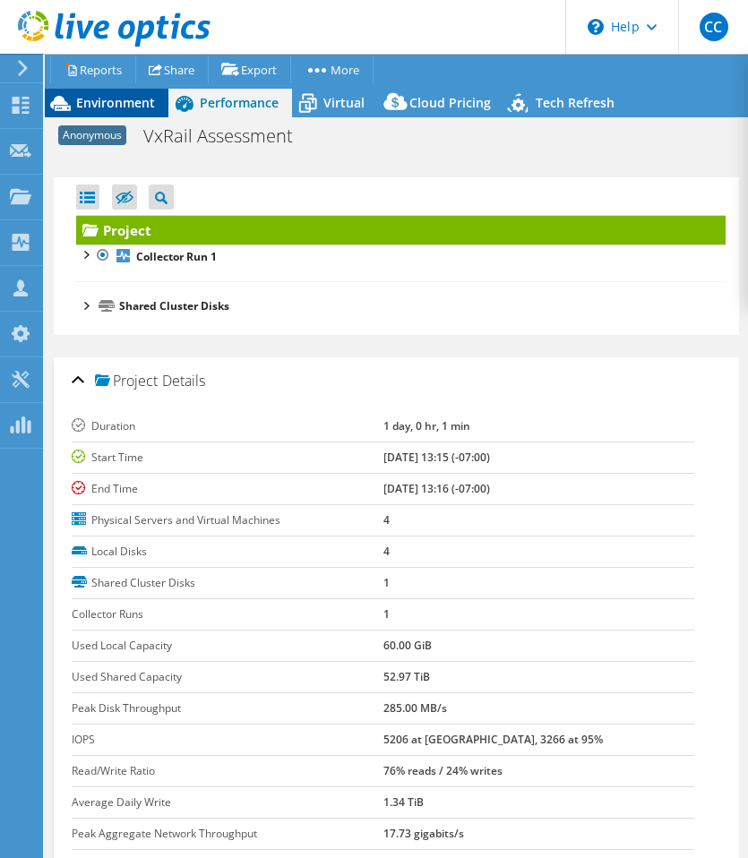 Image resolution: width=748 pixels, height=858 pixels. I want to click on a: Reports, so click(93, 69).